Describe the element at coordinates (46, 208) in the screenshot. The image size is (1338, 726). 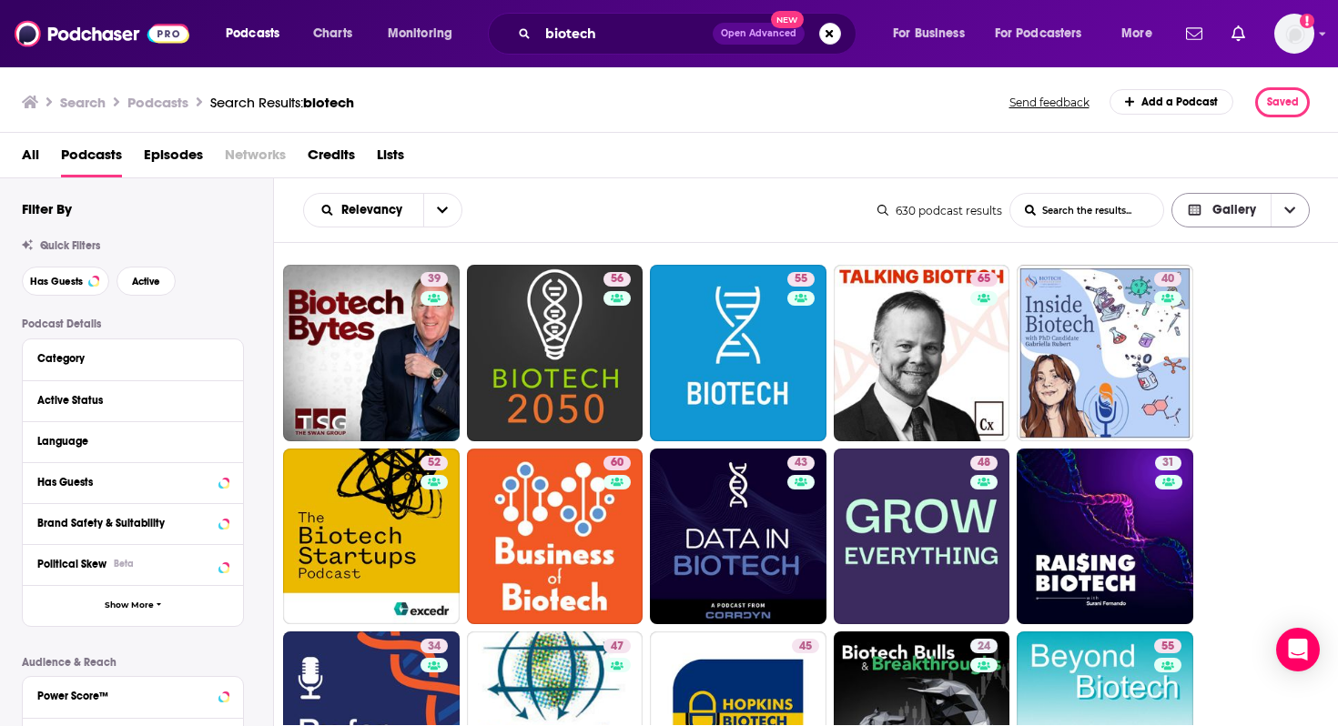
I see `h2: Filter By` at that location.